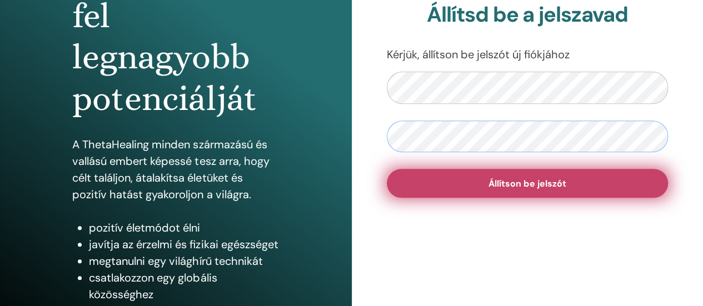 This screenshot has height=306, width=703. Describe the element at coordinates (184, 228) in the screenshot. I see `li: pozitív életmódot élni` at that location.